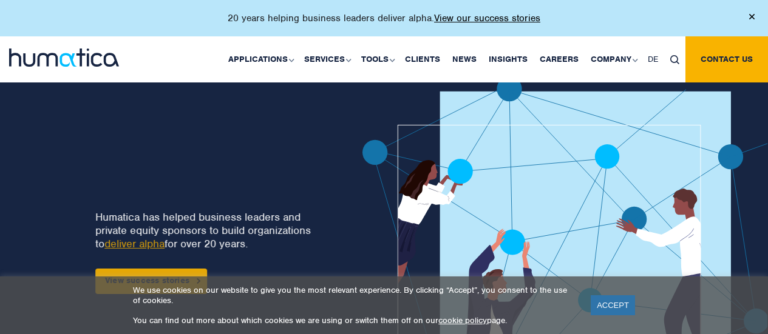 The image size is (768, 334). Describe the element at coordinates (508, 59) in the screenshot. I see `a: Insights` at that location.